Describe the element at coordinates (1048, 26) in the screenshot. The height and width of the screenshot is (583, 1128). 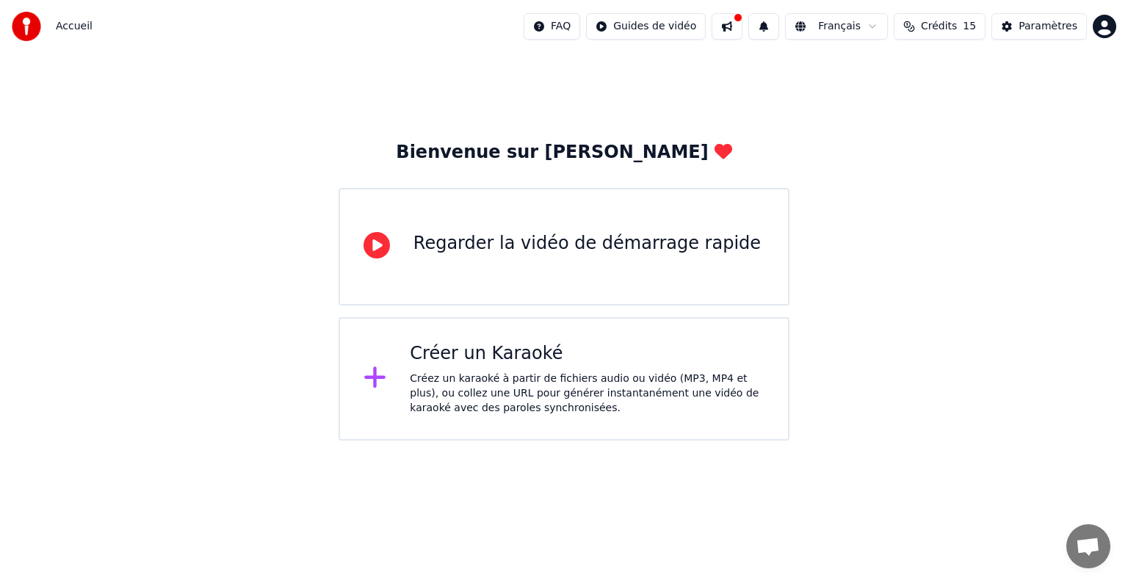
I see `div: Paramètres` at that location.